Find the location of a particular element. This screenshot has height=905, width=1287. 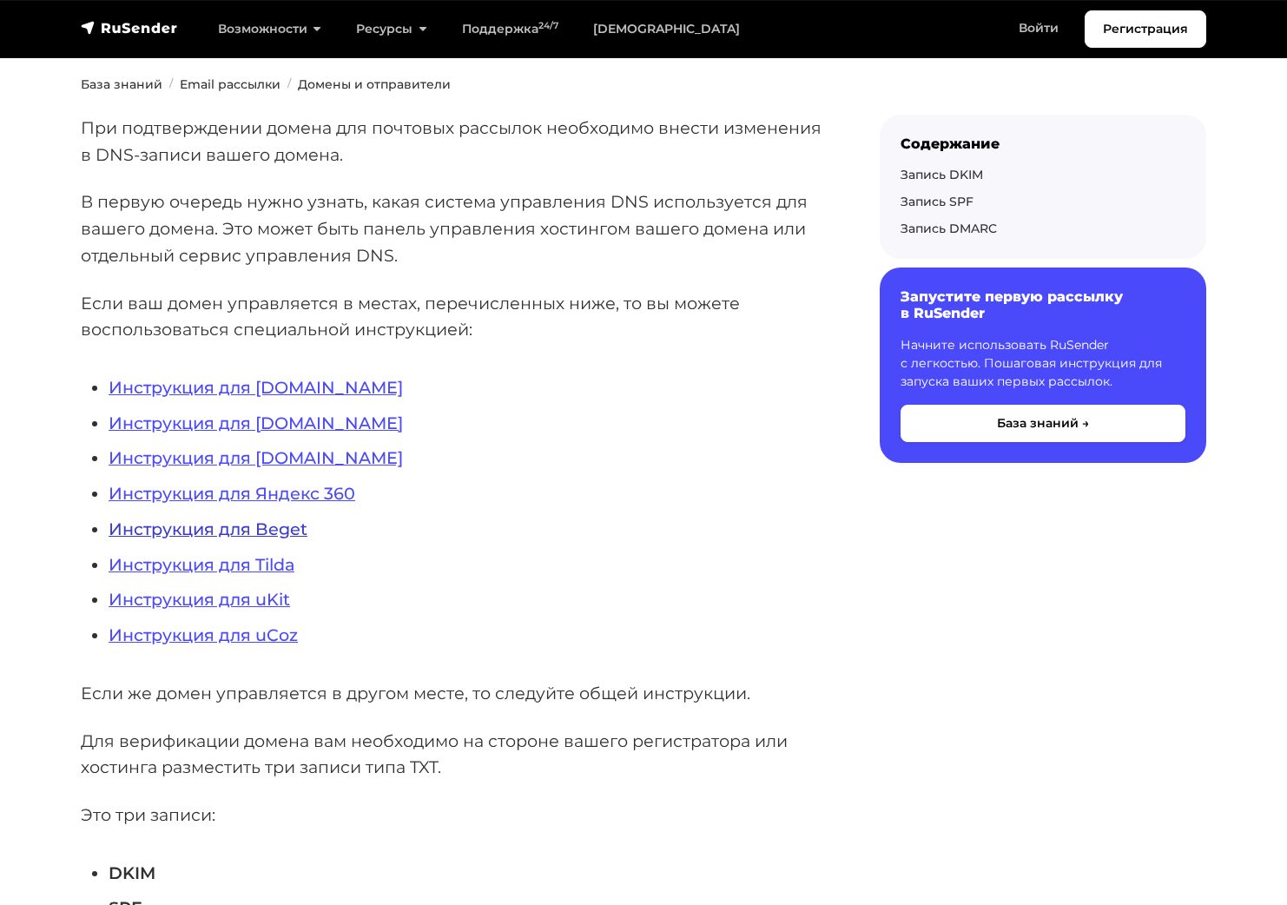

a: Инструкция для Яндекс 360 is located at coordinates (232, 493).